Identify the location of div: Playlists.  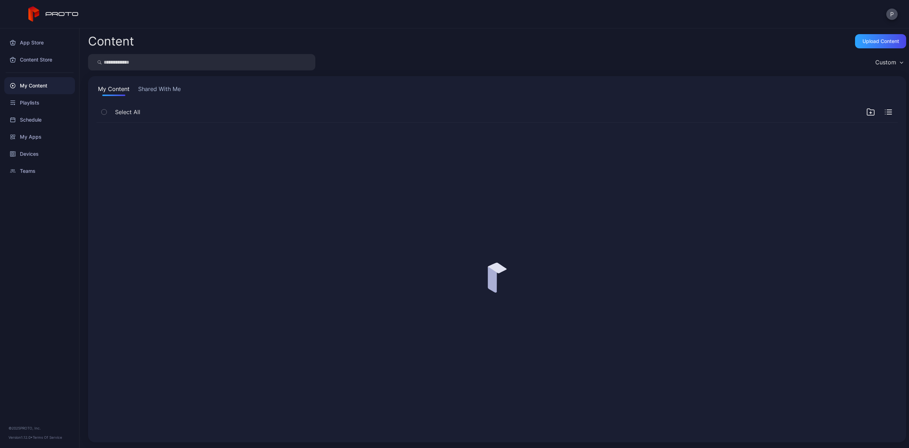
(39, 103).